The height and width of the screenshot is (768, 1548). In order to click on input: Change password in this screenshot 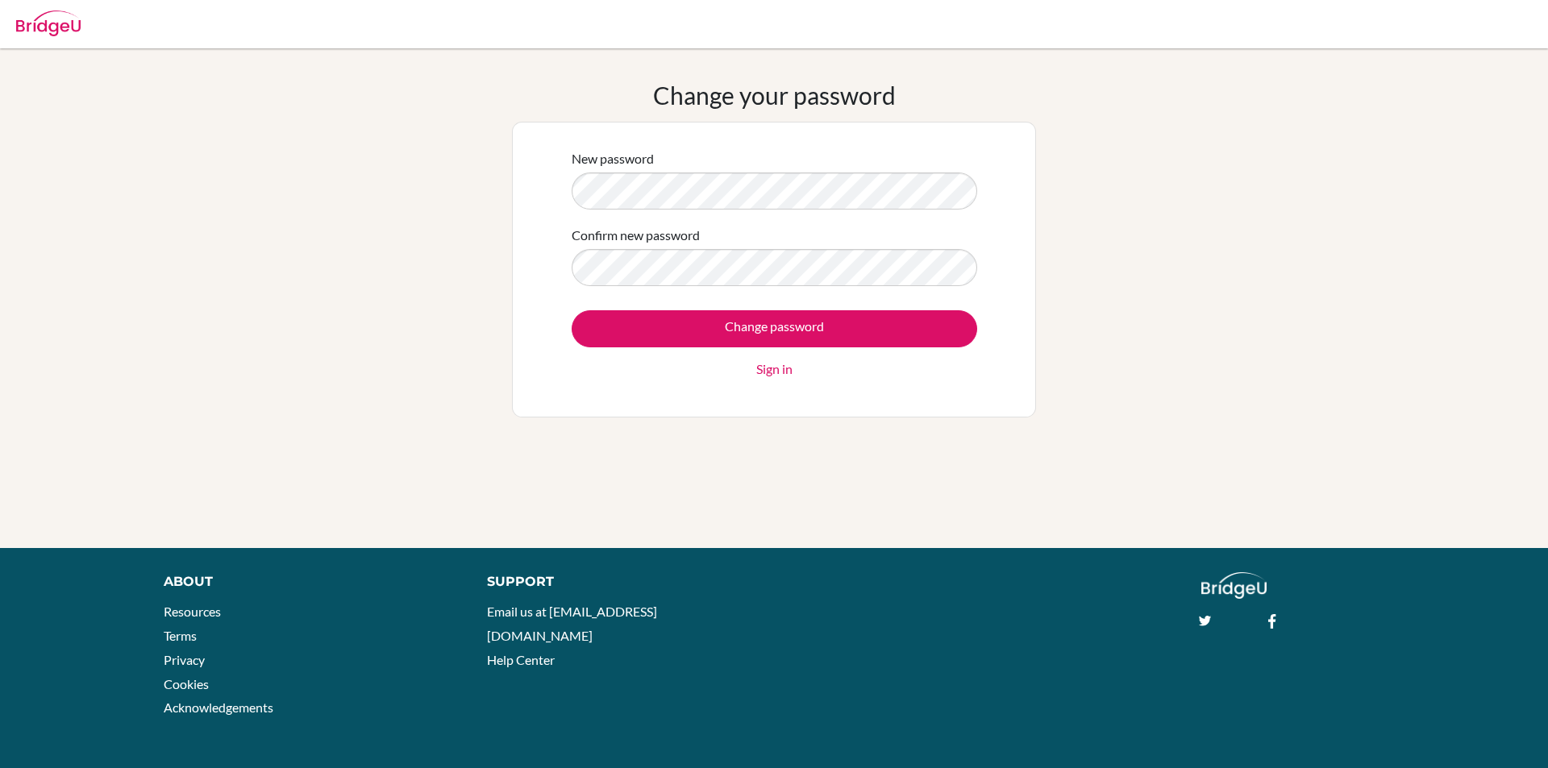, I will do `click(774, 329)`.